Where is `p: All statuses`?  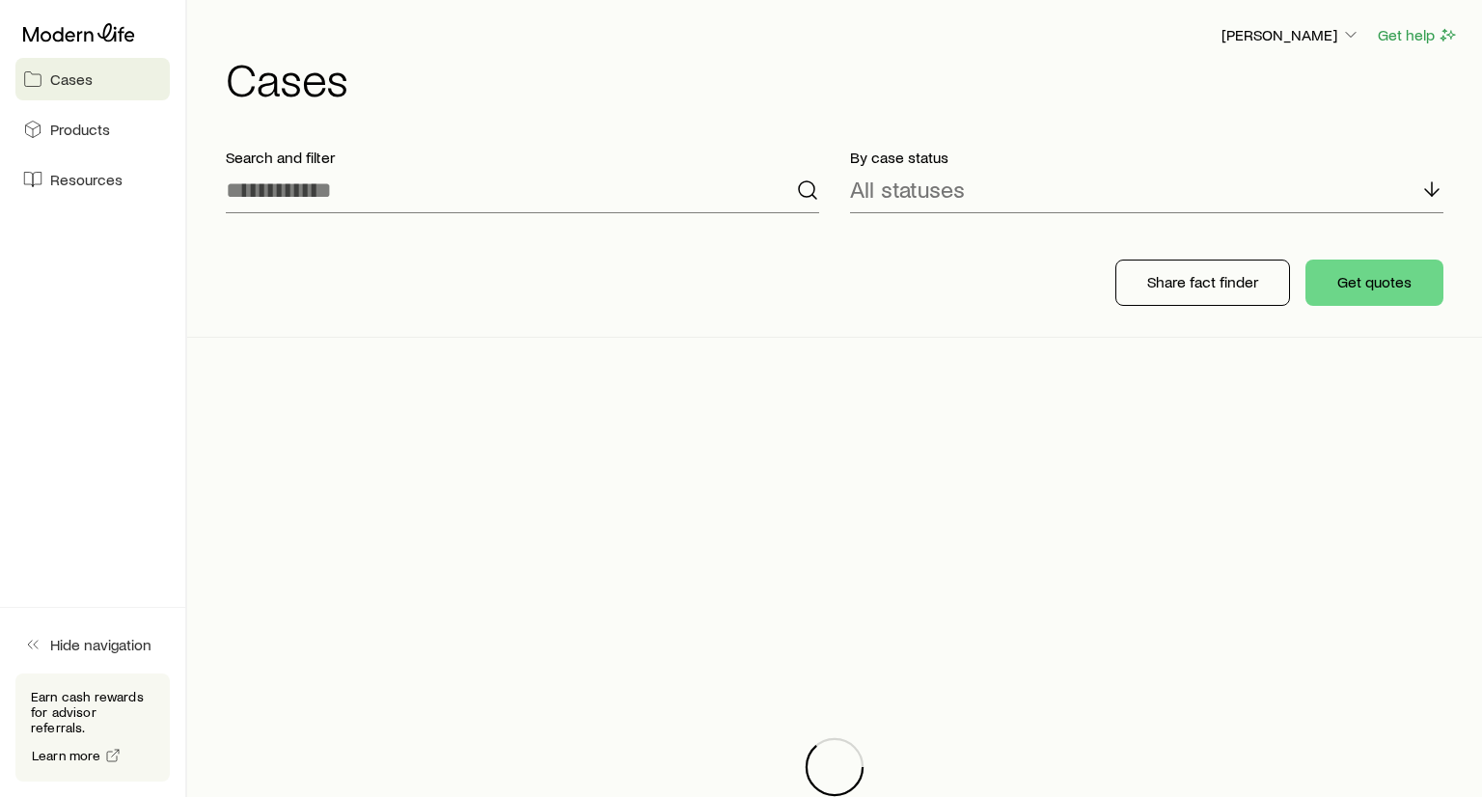 p: All statuses is located at coordinates (907, 189).